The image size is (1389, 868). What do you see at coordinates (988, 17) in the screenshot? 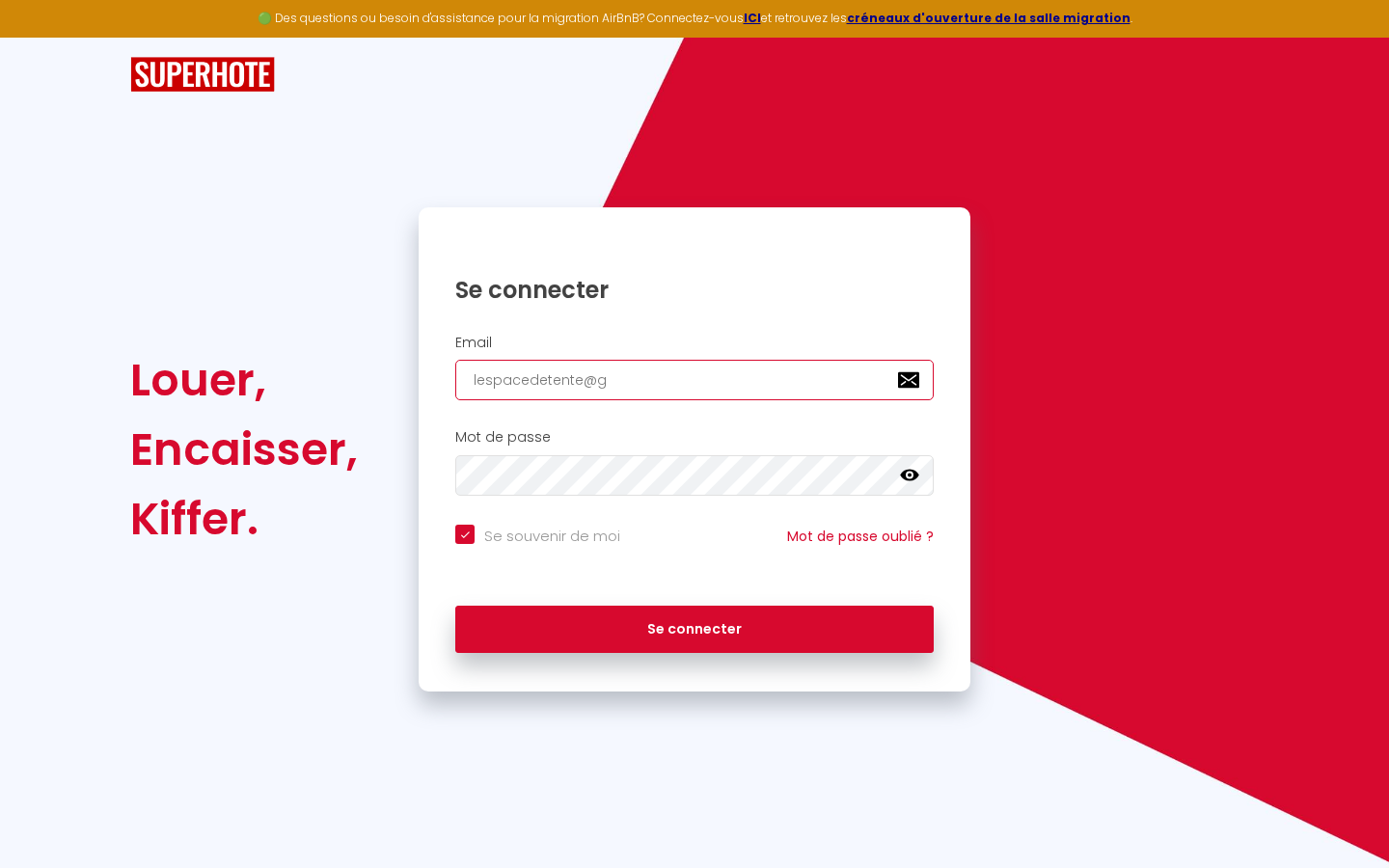
I see `a: créneaux d'ouverture de la salle migration` at bounding box center [988, 17].